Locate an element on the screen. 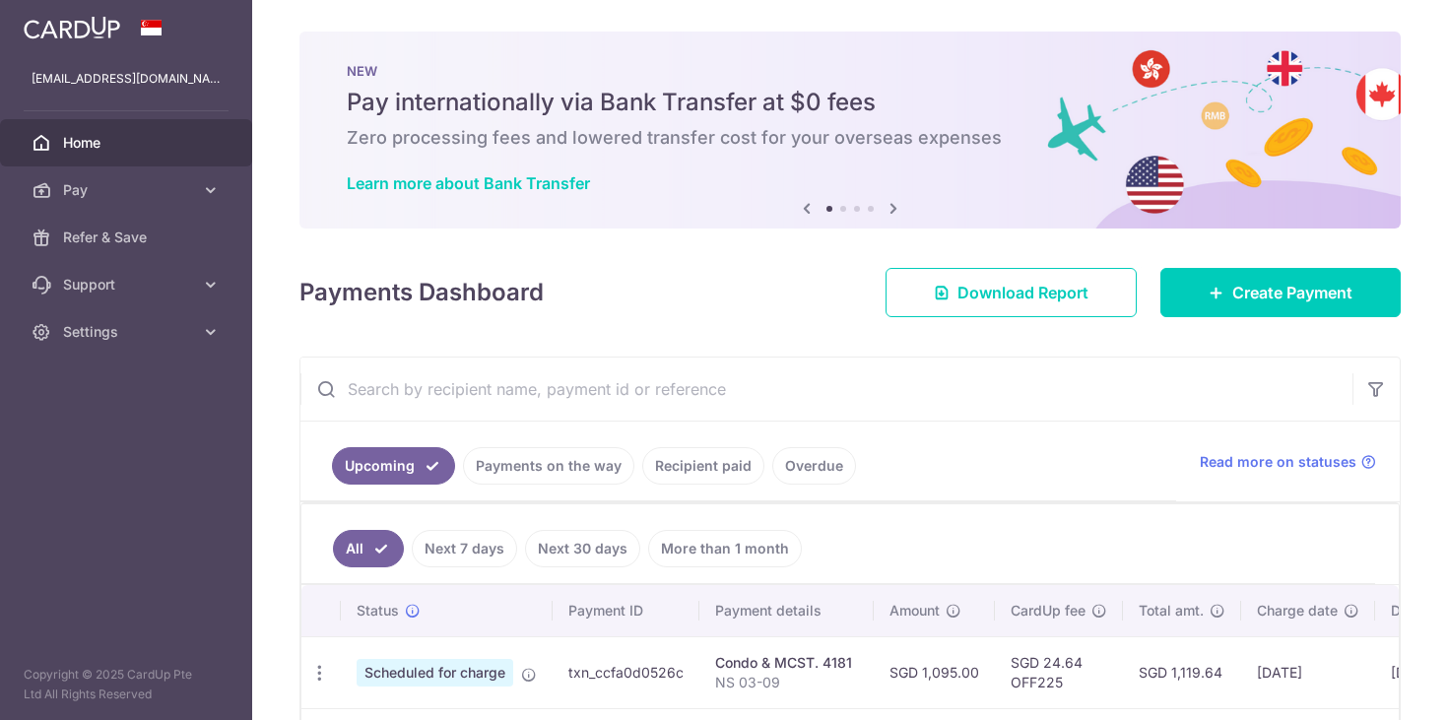 Image resolution: width=1448 pixels, height=720 pixels. td: txn_ccfa0d0526c is located at coordinates (625, 672).